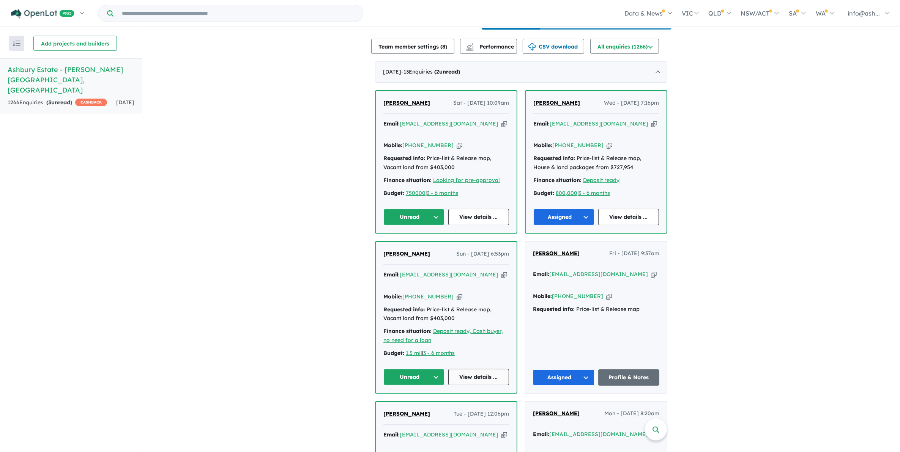  Describe the element at coordinates (566, 193) in the screenshot. I see `a: 800,000` at that location.